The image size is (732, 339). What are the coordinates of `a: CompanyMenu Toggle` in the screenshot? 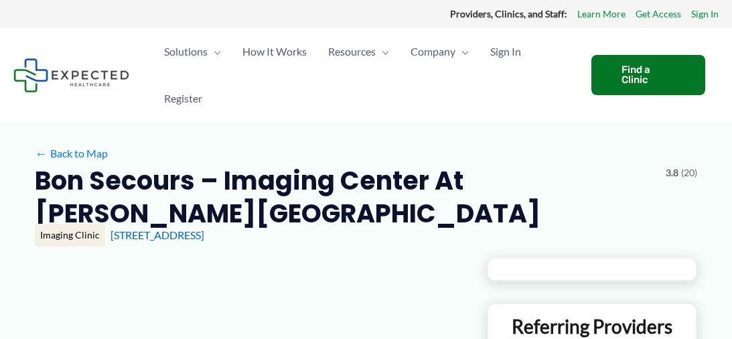 It's located at (439, 52).